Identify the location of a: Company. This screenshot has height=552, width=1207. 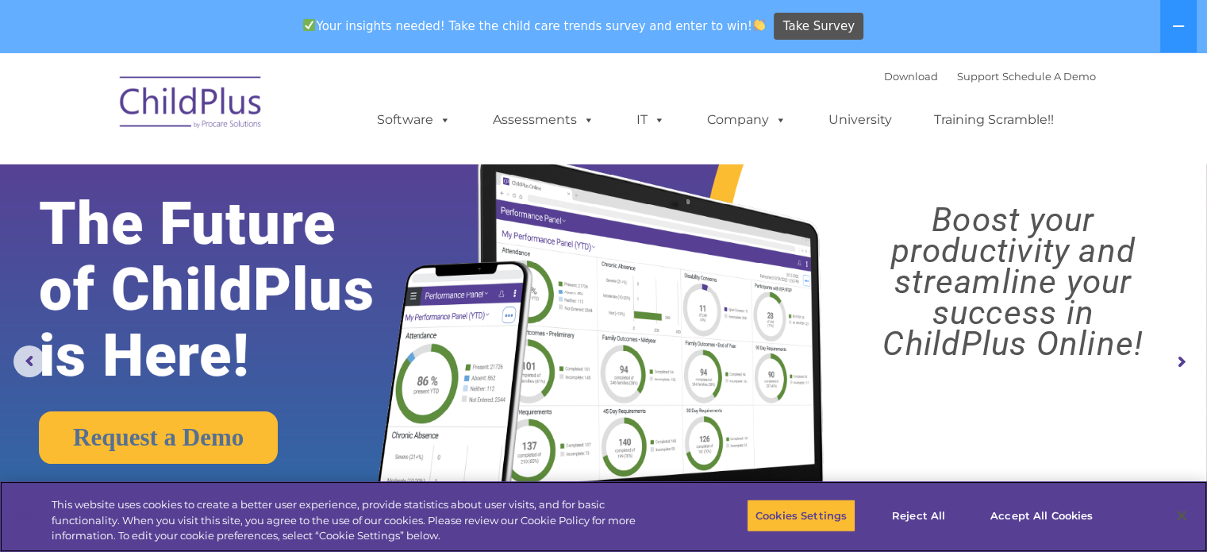
(747, 120).